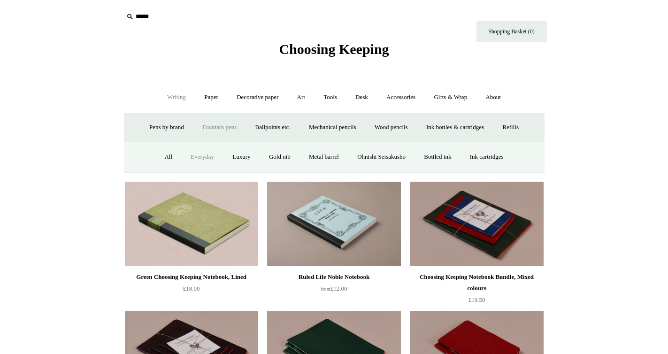  I want to click on span: £12.00, so click(334, 288).